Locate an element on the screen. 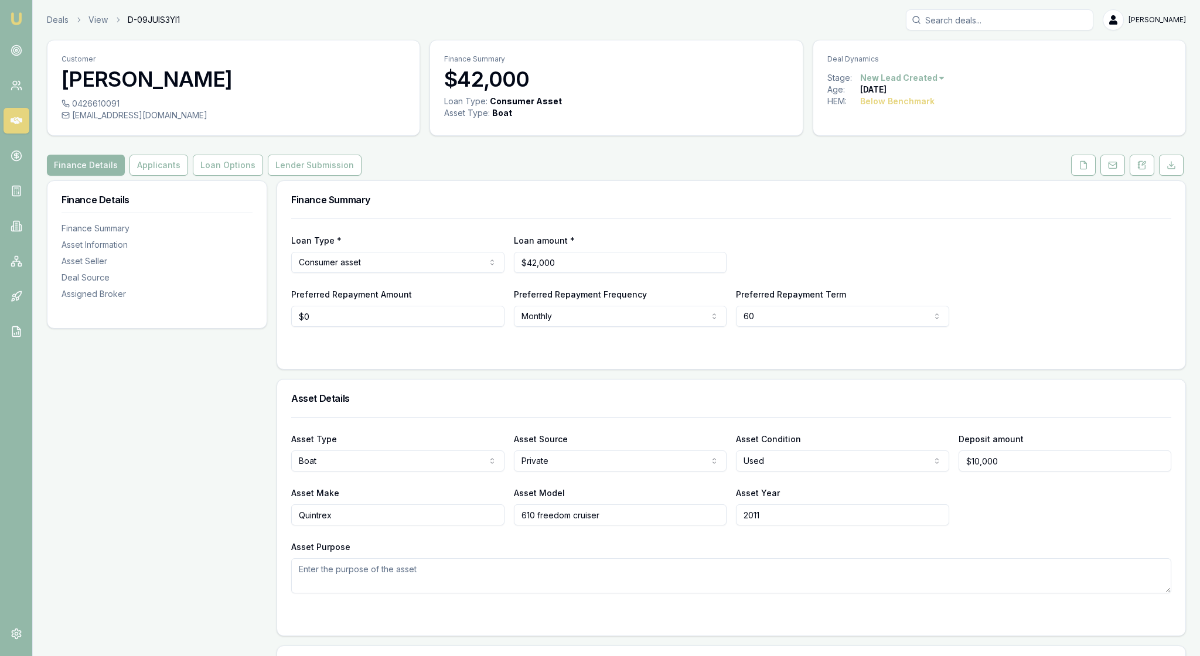 This screenshot has width=1200, height=656. button: New Lead Created is located at coordinates (903, 78).